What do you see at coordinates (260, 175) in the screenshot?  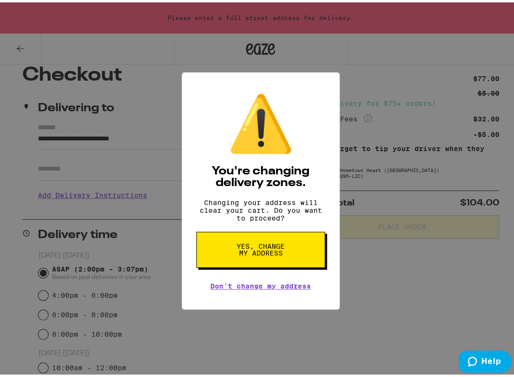 I see `h2: You're changing delivery zones.` at bounding box center [260, 175].